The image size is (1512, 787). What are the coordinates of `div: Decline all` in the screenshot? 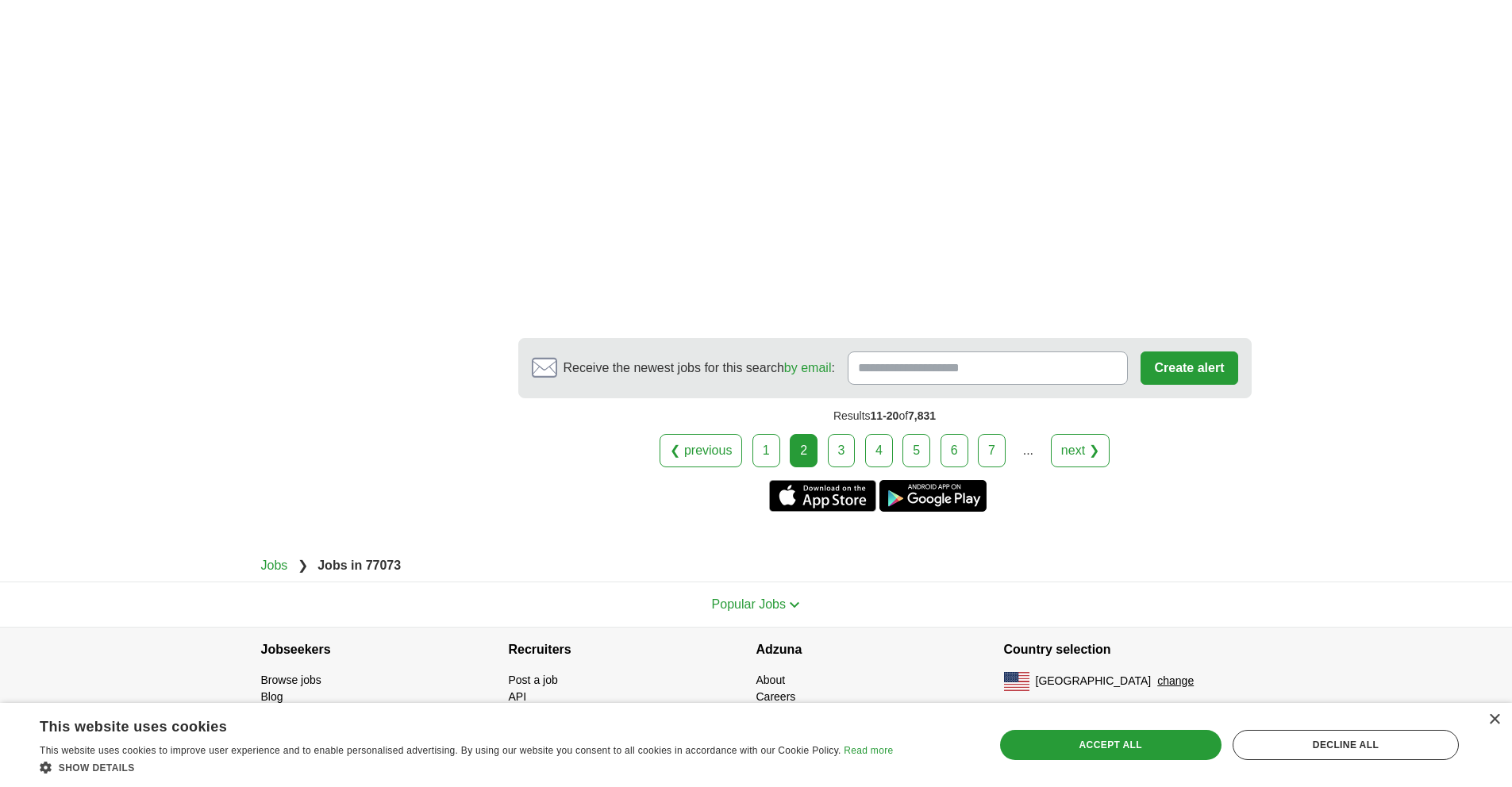 It's located at (1345, 745).